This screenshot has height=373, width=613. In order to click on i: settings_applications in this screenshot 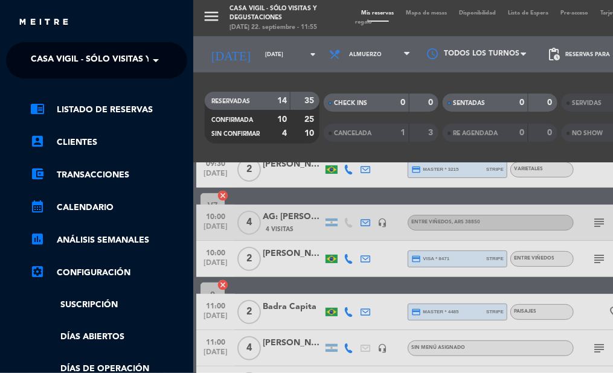, I will do `click(37, 272)`.